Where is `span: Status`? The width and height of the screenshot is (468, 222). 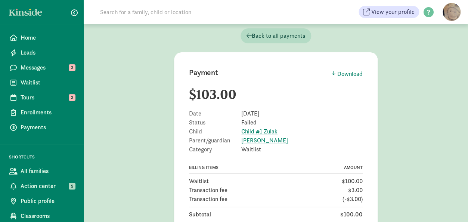
span: Status is located at coordinates (215, 122).